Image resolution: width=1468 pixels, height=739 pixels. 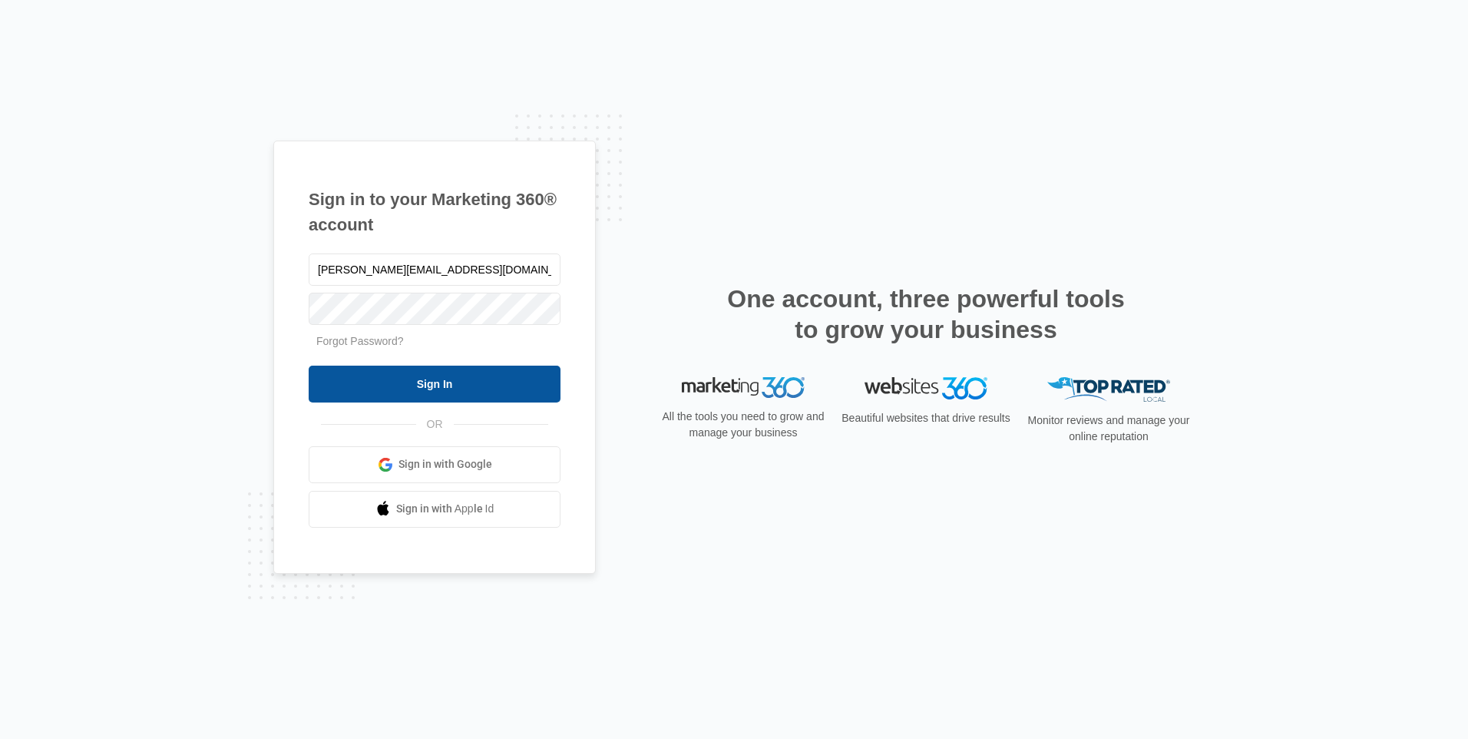 I want to click on input: Sign In, so click(x=435, y=384).